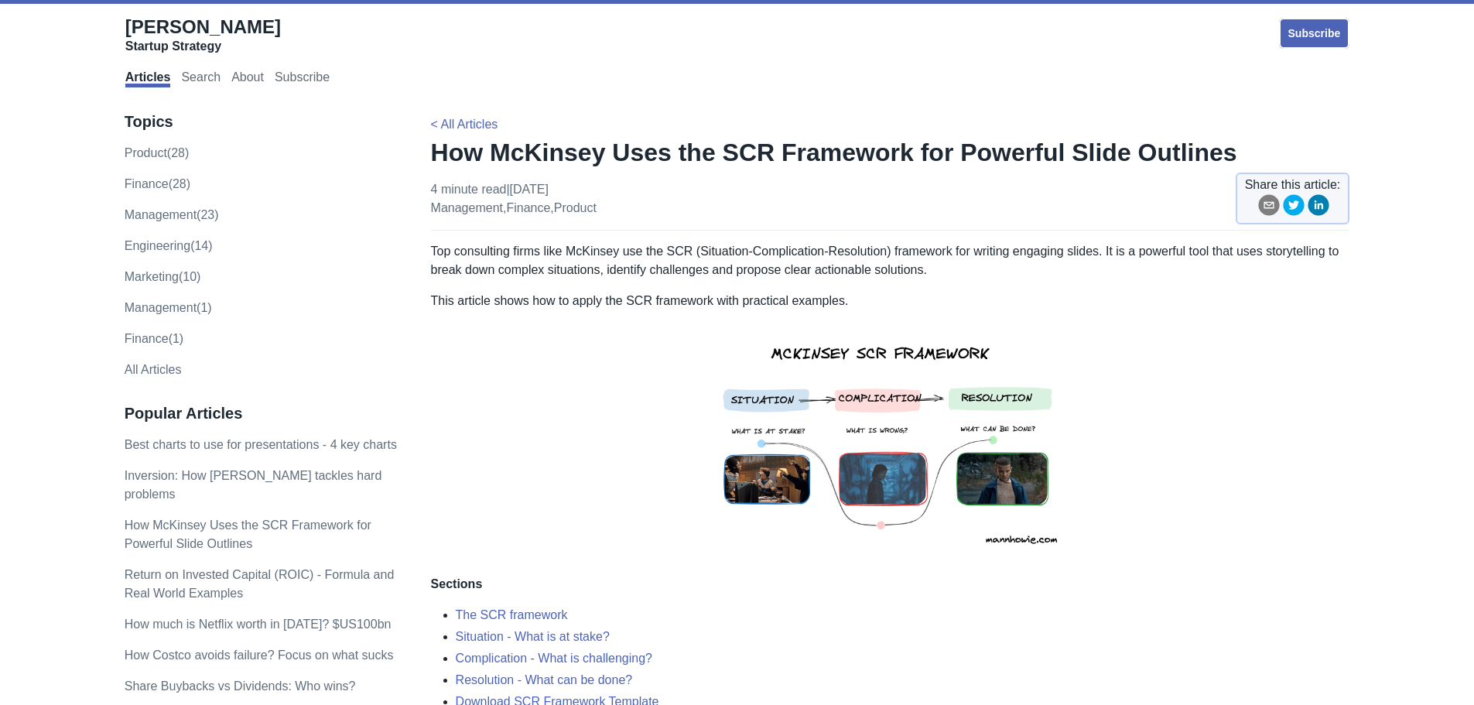 The height and width of the screenshot is (705, 1474). Describe the element at coordinates (261, 444) in the screenshot. I see `a: Best charts to use for presentations - 4 key charts` at that location.